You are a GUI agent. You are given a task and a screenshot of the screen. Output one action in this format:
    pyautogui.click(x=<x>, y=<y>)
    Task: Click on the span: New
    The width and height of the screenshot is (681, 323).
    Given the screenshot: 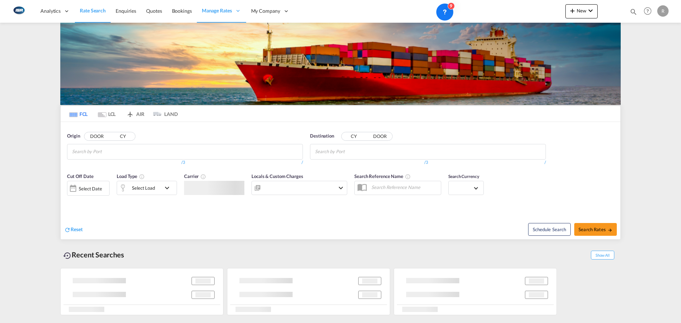 What is the action you would take?
    pyautogui.click(x=581, y=11)
    